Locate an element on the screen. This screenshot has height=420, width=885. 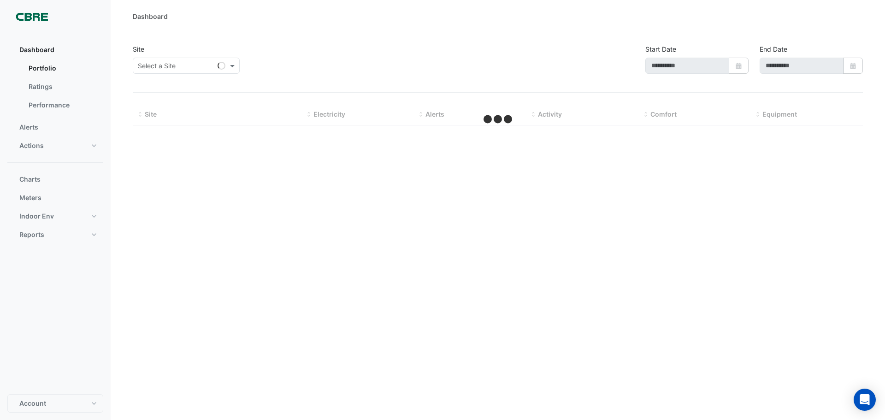
span: Dashboard is located at coordinates (37, 50).